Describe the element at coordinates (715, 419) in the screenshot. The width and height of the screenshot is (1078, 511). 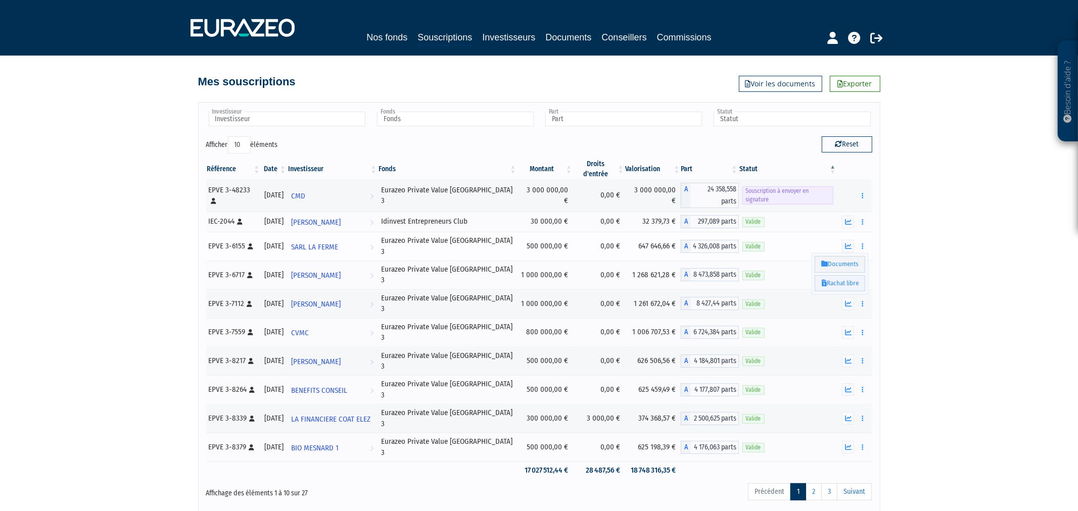
I see `span: 2 500,625 parts` at that location.